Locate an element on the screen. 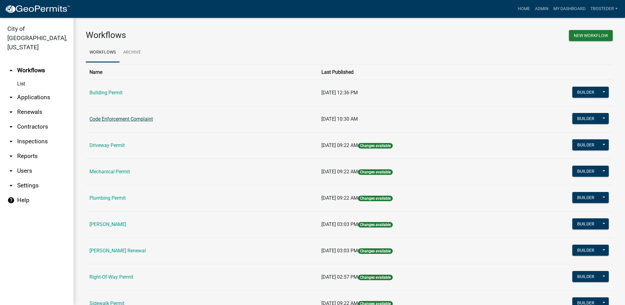 The image size is (625, 305). th: Name is located at coordinates (202, 72).